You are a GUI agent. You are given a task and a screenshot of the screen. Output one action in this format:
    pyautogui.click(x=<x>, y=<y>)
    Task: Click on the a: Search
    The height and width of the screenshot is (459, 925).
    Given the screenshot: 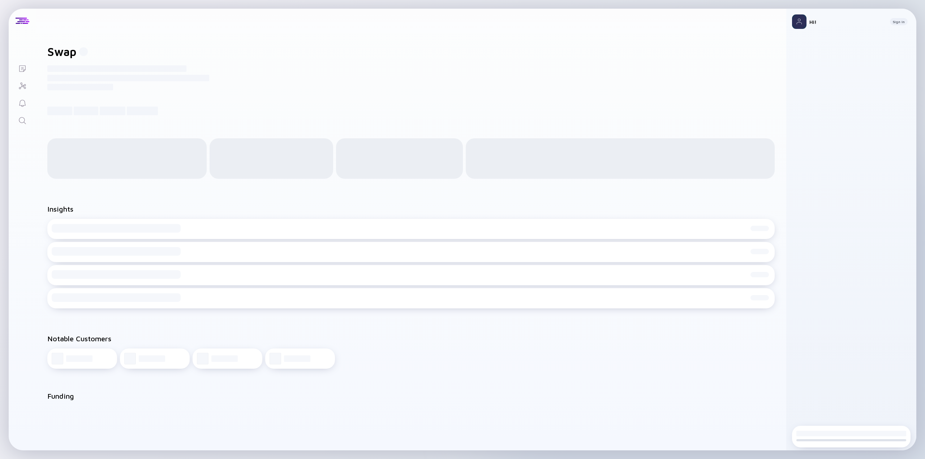 What is the action you would take?
    pyautogui.click(x=22, y=120)
    